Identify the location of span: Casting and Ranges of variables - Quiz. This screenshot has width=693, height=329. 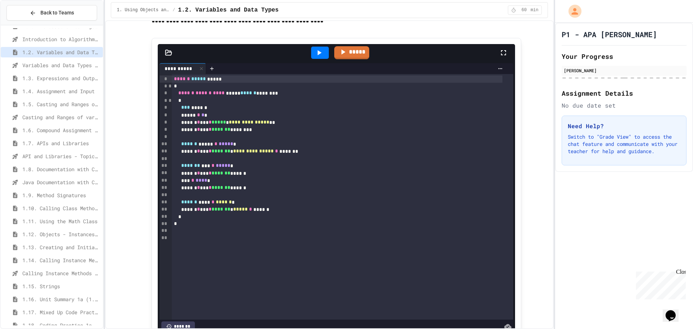
(61, 117).